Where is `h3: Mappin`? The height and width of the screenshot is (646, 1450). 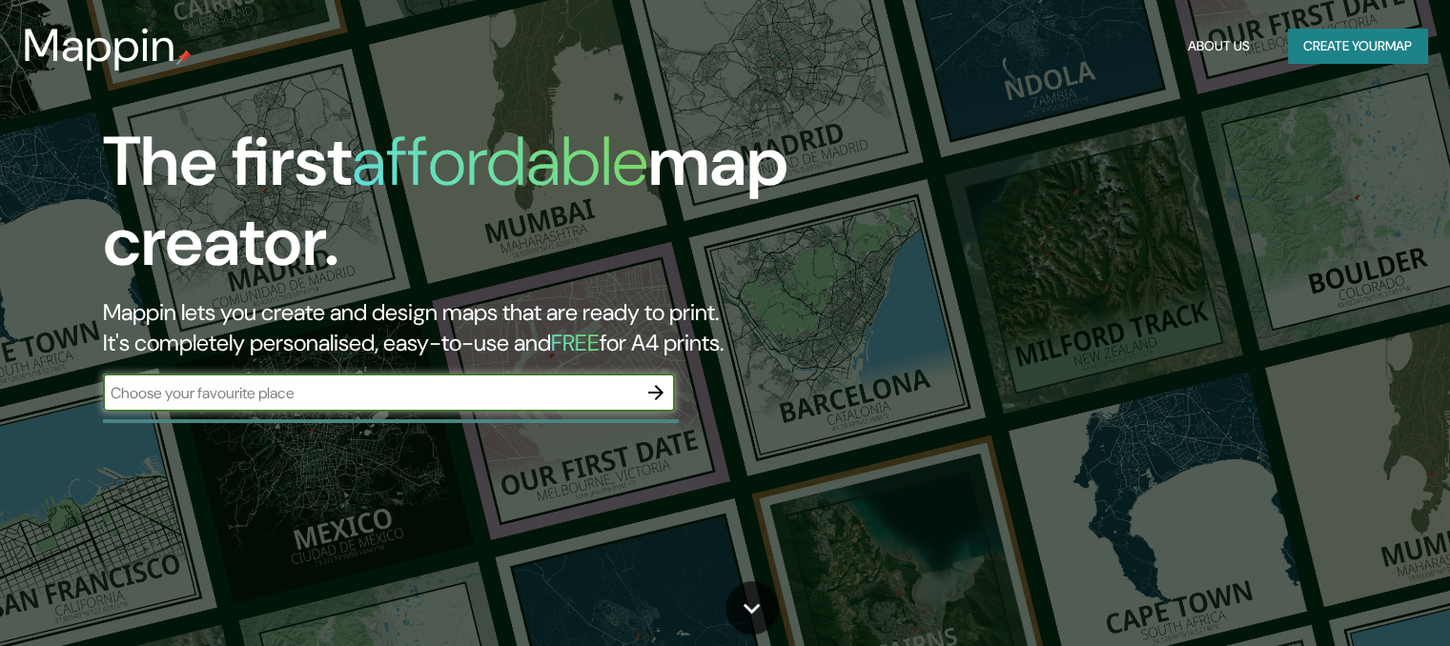 h3: Mappin is located at coordinates (99, 46).